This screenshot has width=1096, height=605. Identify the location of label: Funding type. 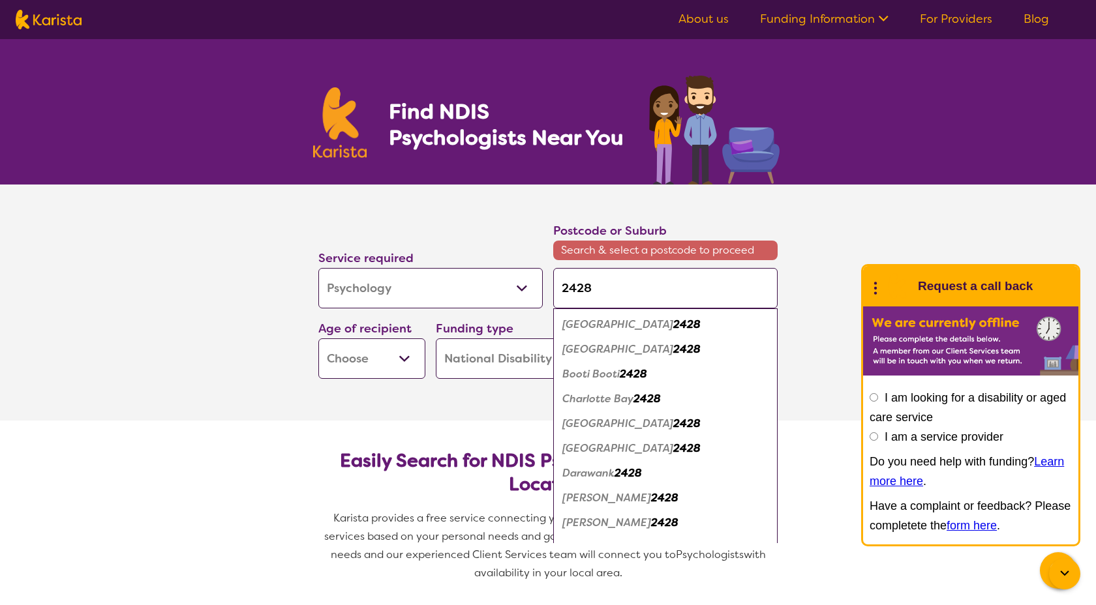
(474, 329).